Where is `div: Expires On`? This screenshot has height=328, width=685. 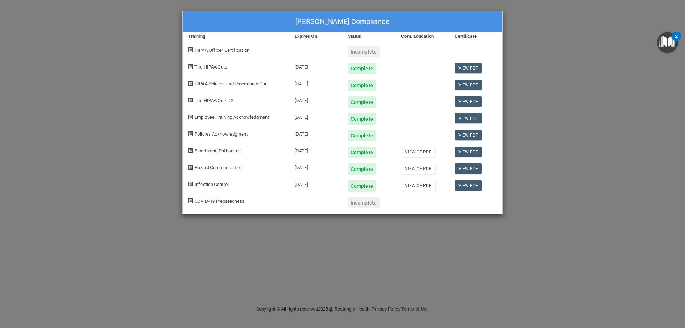
div: Expires On is located at coordinates (316, 36).